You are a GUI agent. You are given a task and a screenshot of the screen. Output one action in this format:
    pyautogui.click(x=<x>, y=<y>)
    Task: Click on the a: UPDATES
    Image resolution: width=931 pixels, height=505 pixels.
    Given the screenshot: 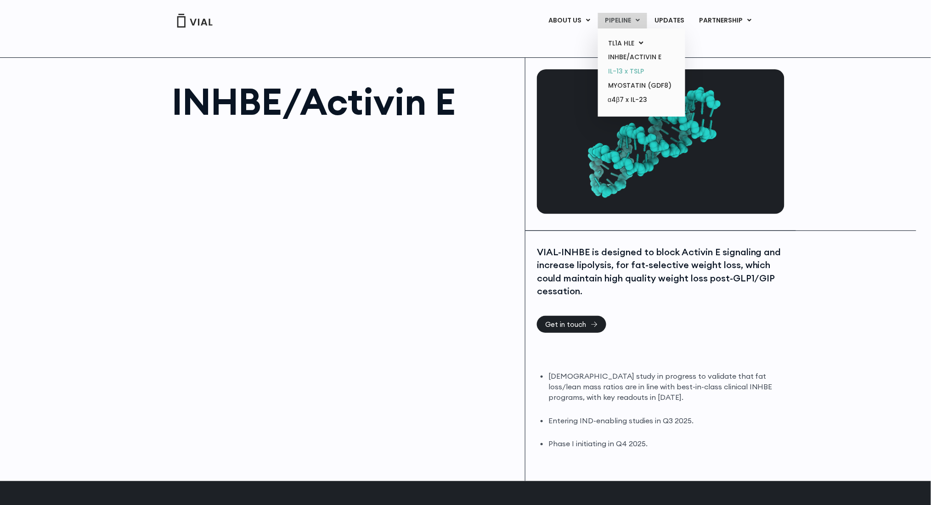 What is the action you would take?
    pyautogui.click(x=670, y=21)
    